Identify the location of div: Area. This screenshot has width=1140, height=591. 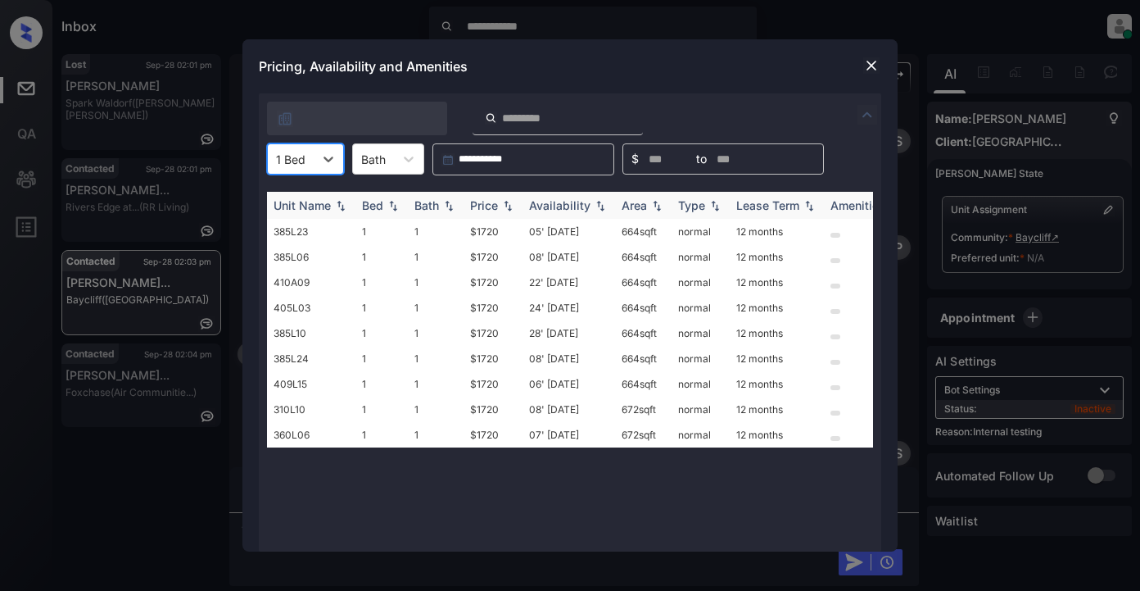
(634, 205).